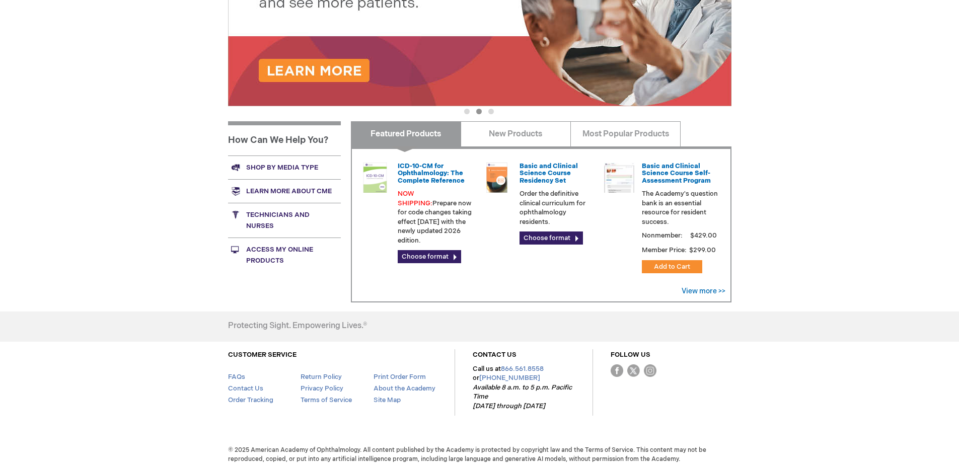 This screenshot has width=959, height=471. What do you see at coordinates (703, 250) in the screenshot?
I see `span: $299.00` at bounding box center [703, 250].